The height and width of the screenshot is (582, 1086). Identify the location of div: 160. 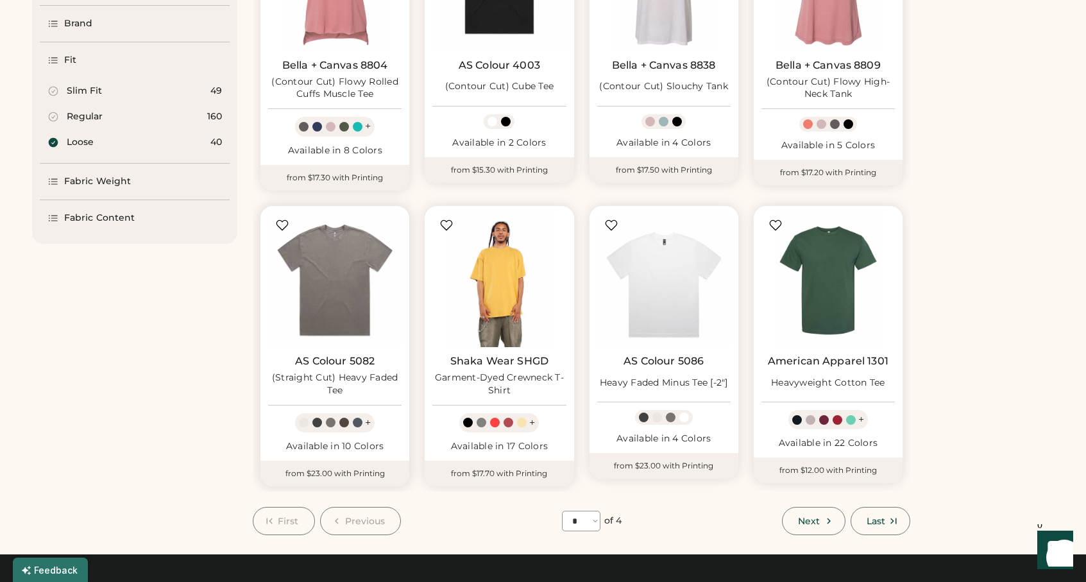
(214, 117).